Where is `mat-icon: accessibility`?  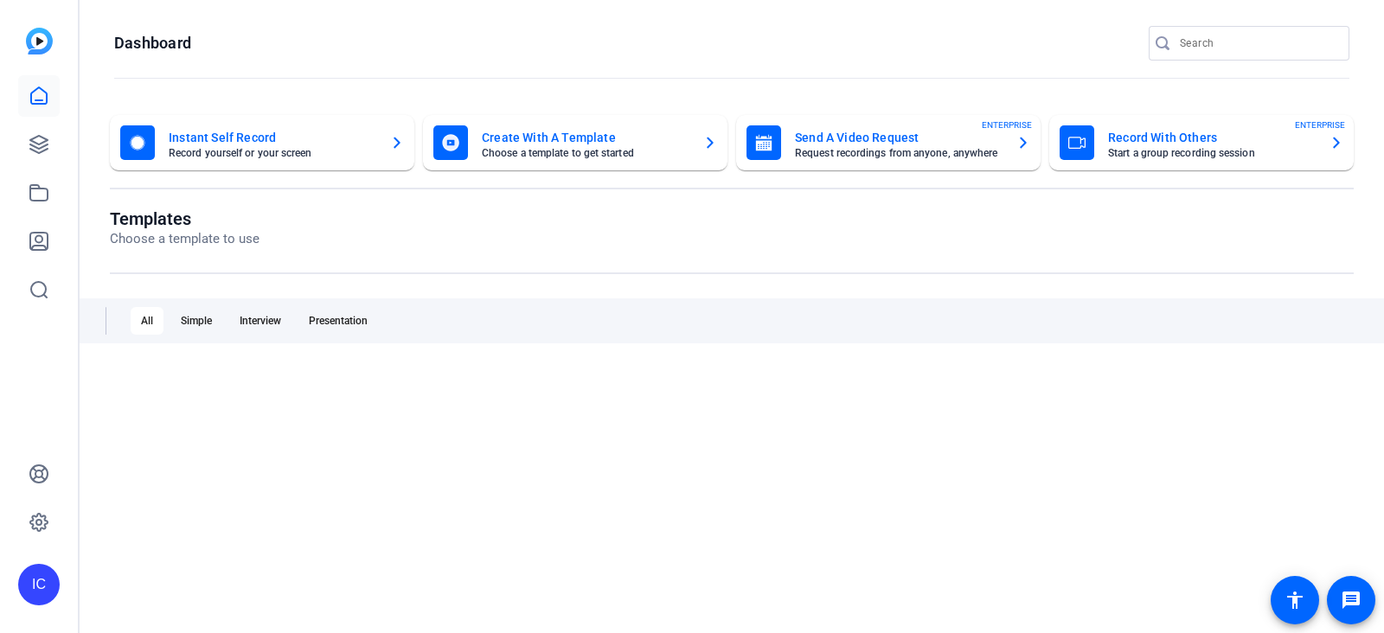
mat-icon: accessibility is located at coordinates (1295, 600).